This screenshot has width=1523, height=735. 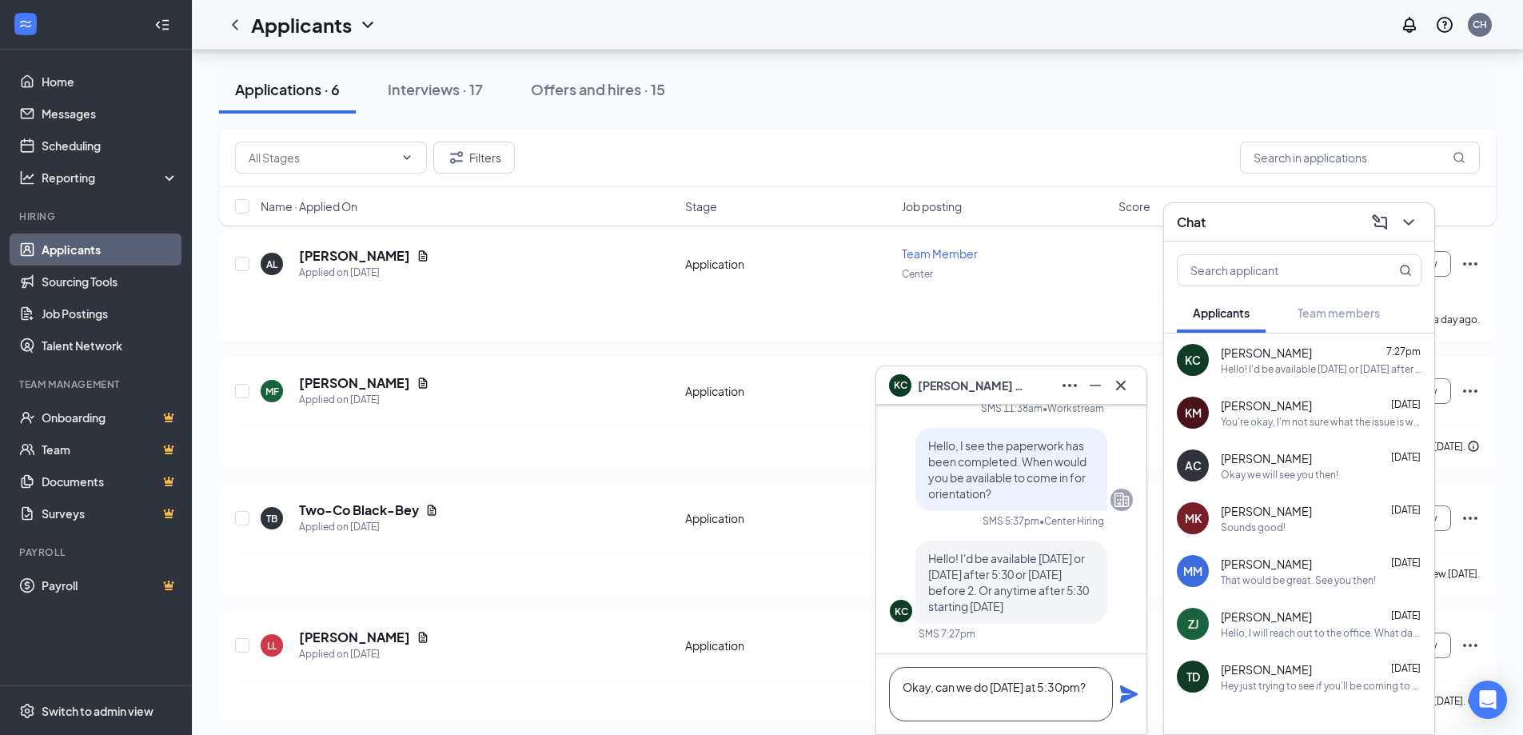 What do you see at coordinates (272, 264) in the screenshot?
I see `div: AL` at bounding box center [272, 264].